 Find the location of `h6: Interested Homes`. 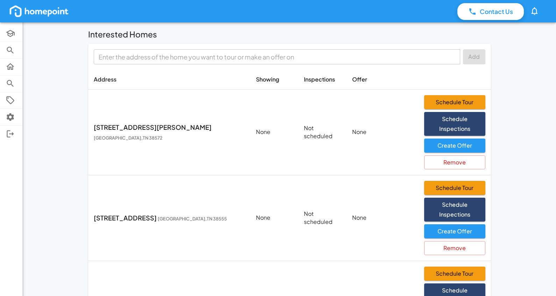

h6: Interested Homes is located at coordinates (122, 34).